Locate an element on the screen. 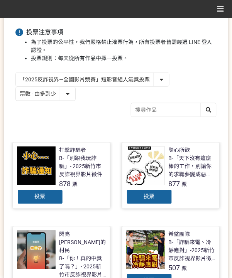 The image size is (232, 278). input: 搜尋作品 is located at coordinates (174, 110).